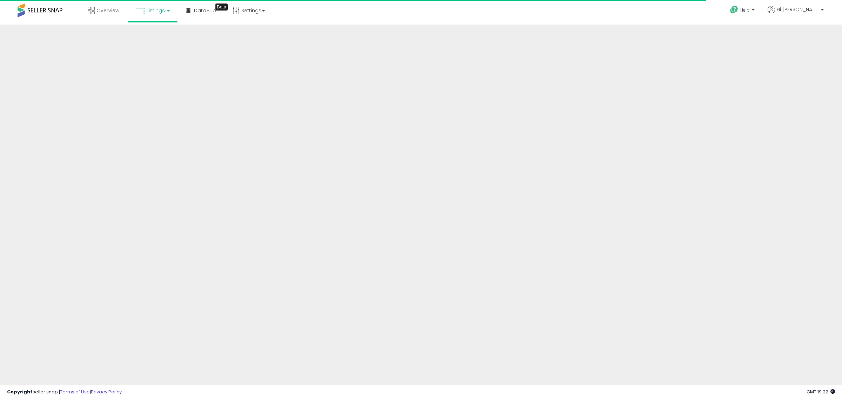 This screenshot has width=842, height=399. What do you see at coordinates (745, 10) in the screenshot?
I see `span: Help` at bounding box center [745, 10].